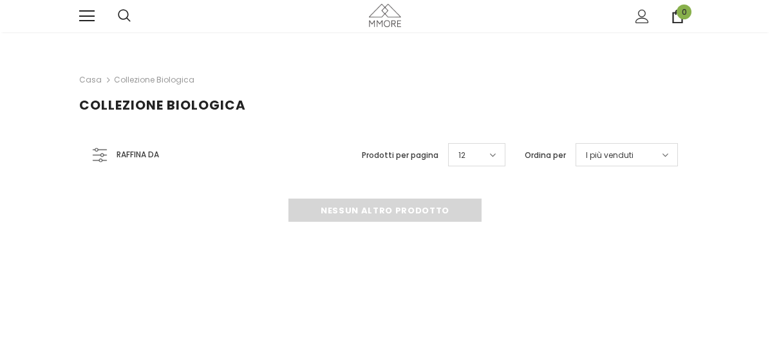 This screenshot has height=343, width=770. What do you see at coordinates (546, 155) in the screenshot?
I see `label: Ordina per` at bounding box center [546, 155].